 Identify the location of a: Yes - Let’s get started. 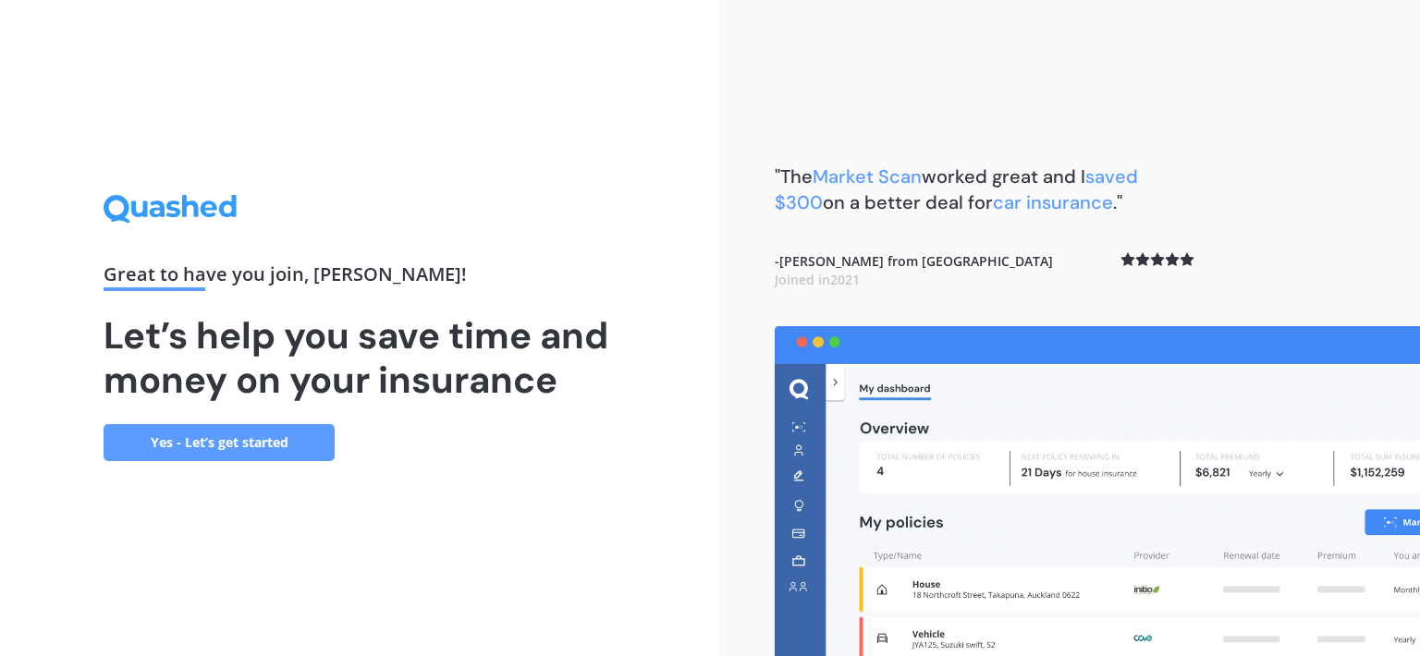
(219, 443).